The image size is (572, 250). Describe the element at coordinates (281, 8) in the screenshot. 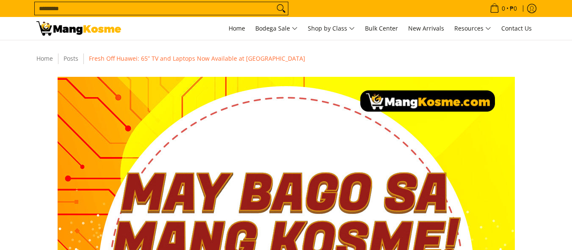

I see `button: Search` at that location.